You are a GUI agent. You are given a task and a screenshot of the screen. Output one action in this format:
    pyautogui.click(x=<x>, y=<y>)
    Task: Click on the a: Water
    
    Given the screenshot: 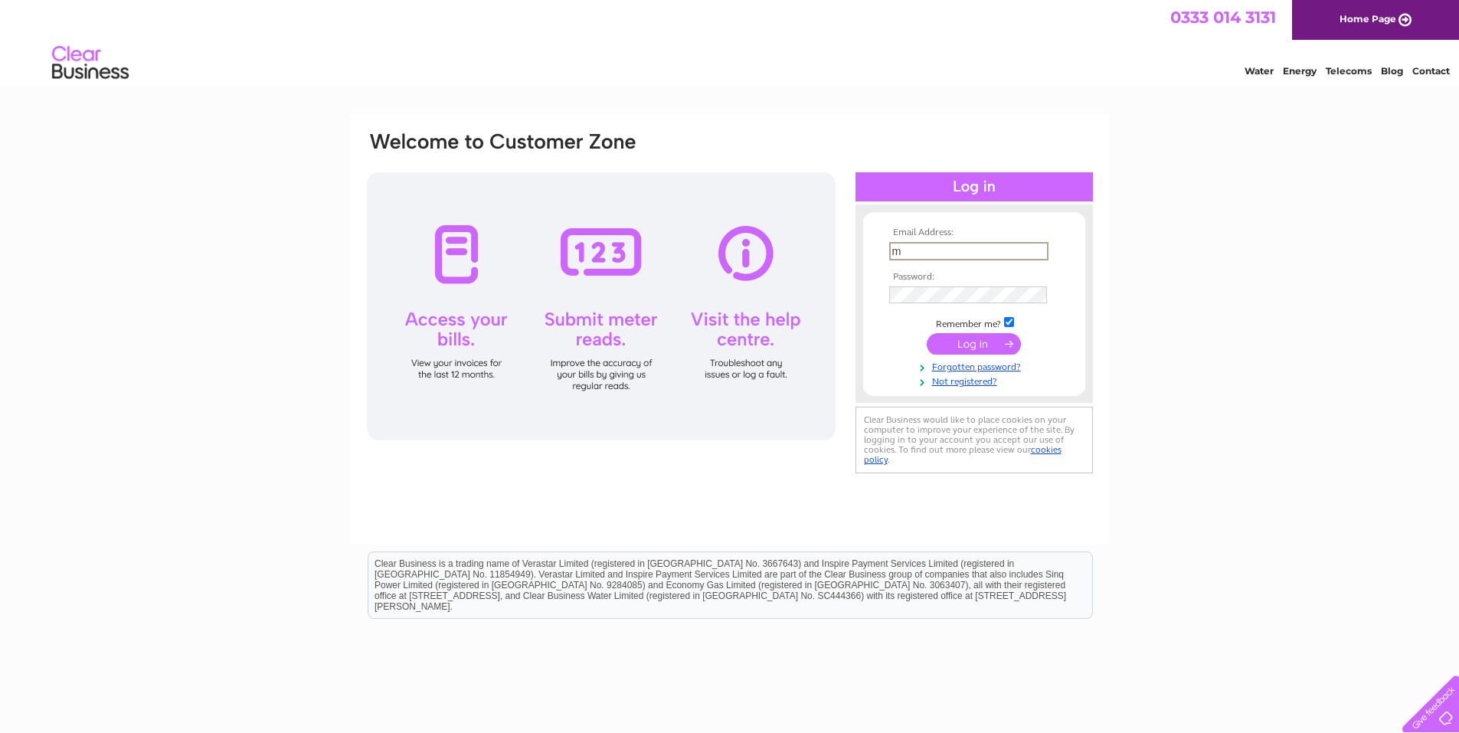 What is the action you would take?
    pyautogui.click(x=1259, y=70)
    